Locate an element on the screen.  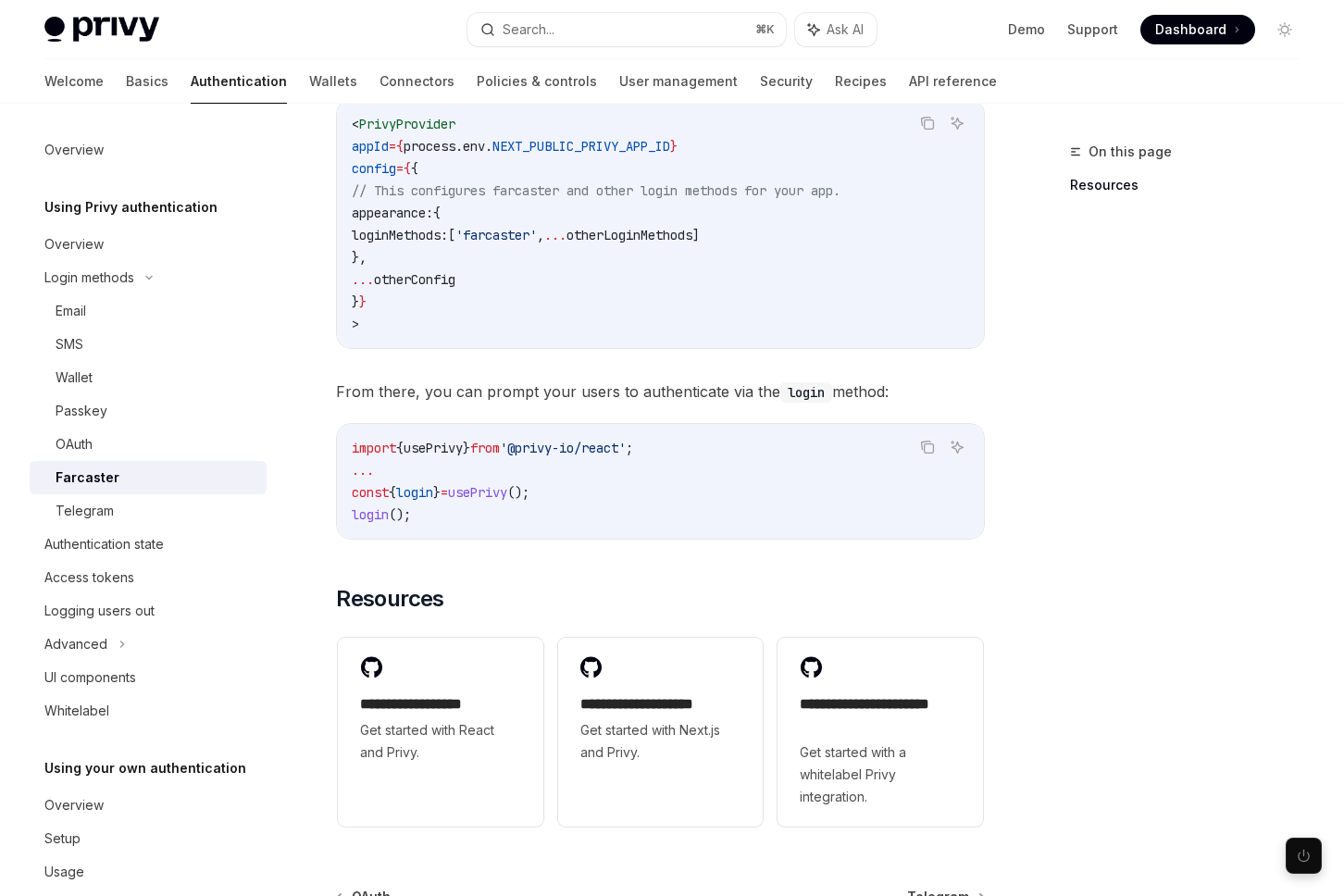
a: Dashboard is located at coordinates (1198, 30).